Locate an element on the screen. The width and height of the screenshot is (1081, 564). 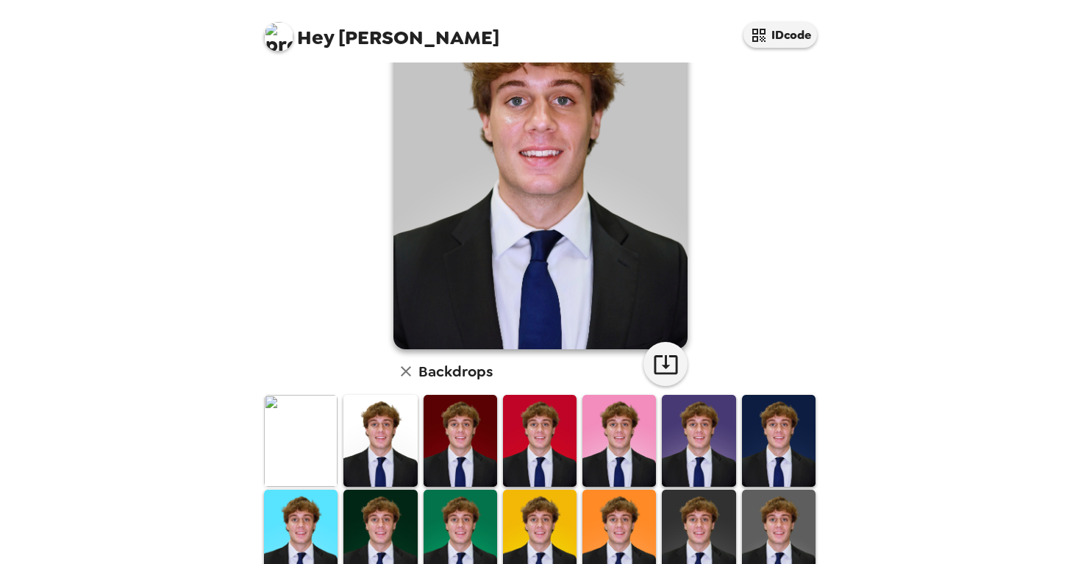
button: IDcode is located at coordinates (780, 35).